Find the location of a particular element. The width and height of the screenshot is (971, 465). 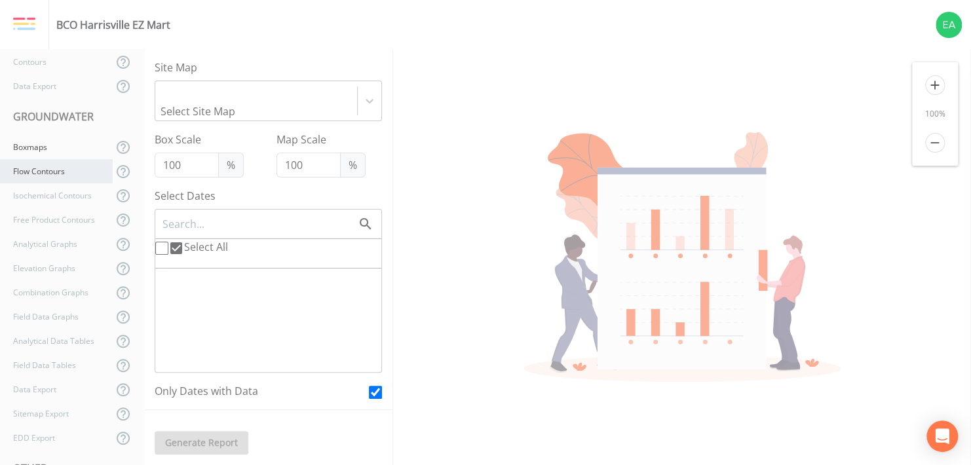

i: add is located at coordinates (935, 85).